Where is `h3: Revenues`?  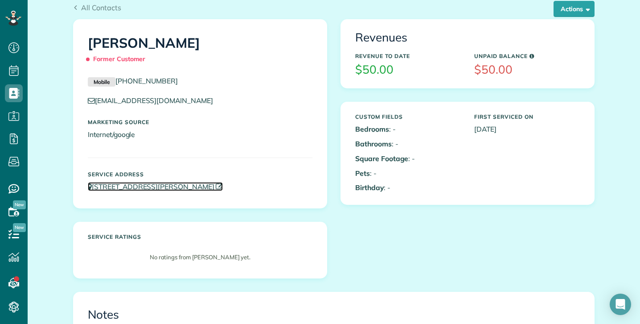
h3: Revenues is located at coordinates (468, 37).